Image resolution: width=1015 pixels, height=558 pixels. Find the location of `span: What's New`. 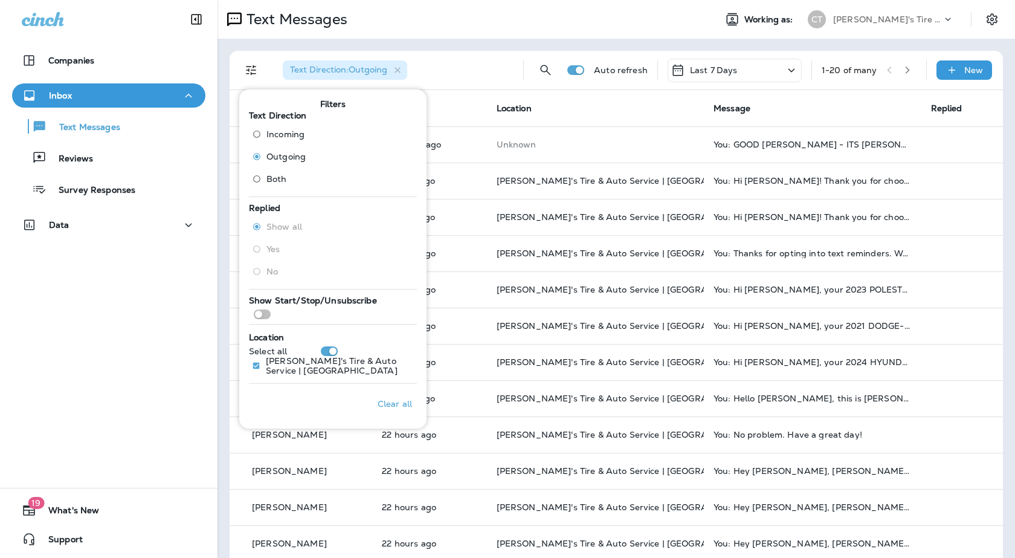

span: What's New is located at coordinates (68, 512).